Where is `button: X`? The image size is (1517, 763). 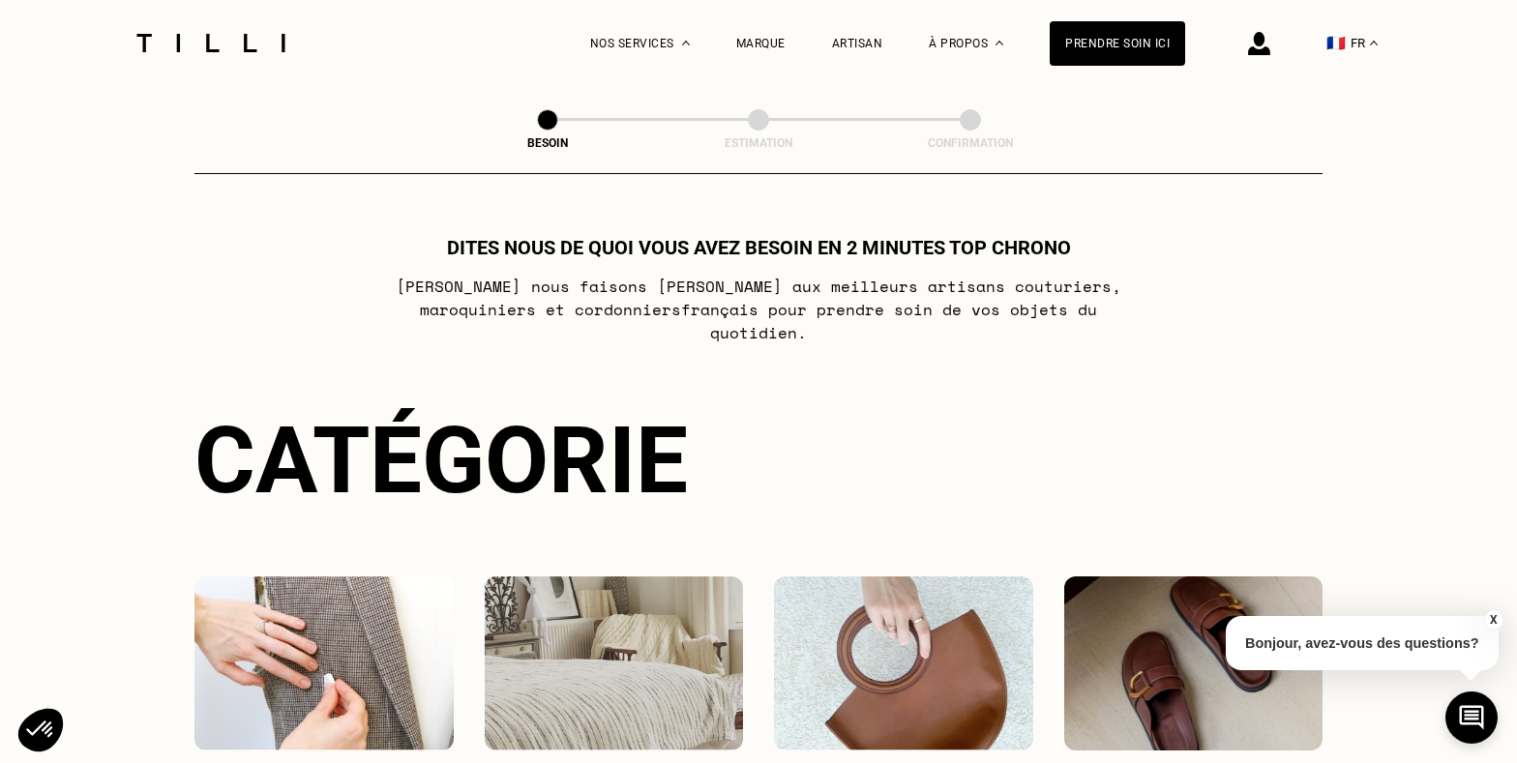
button: X is located at coordinates (1493, 620).